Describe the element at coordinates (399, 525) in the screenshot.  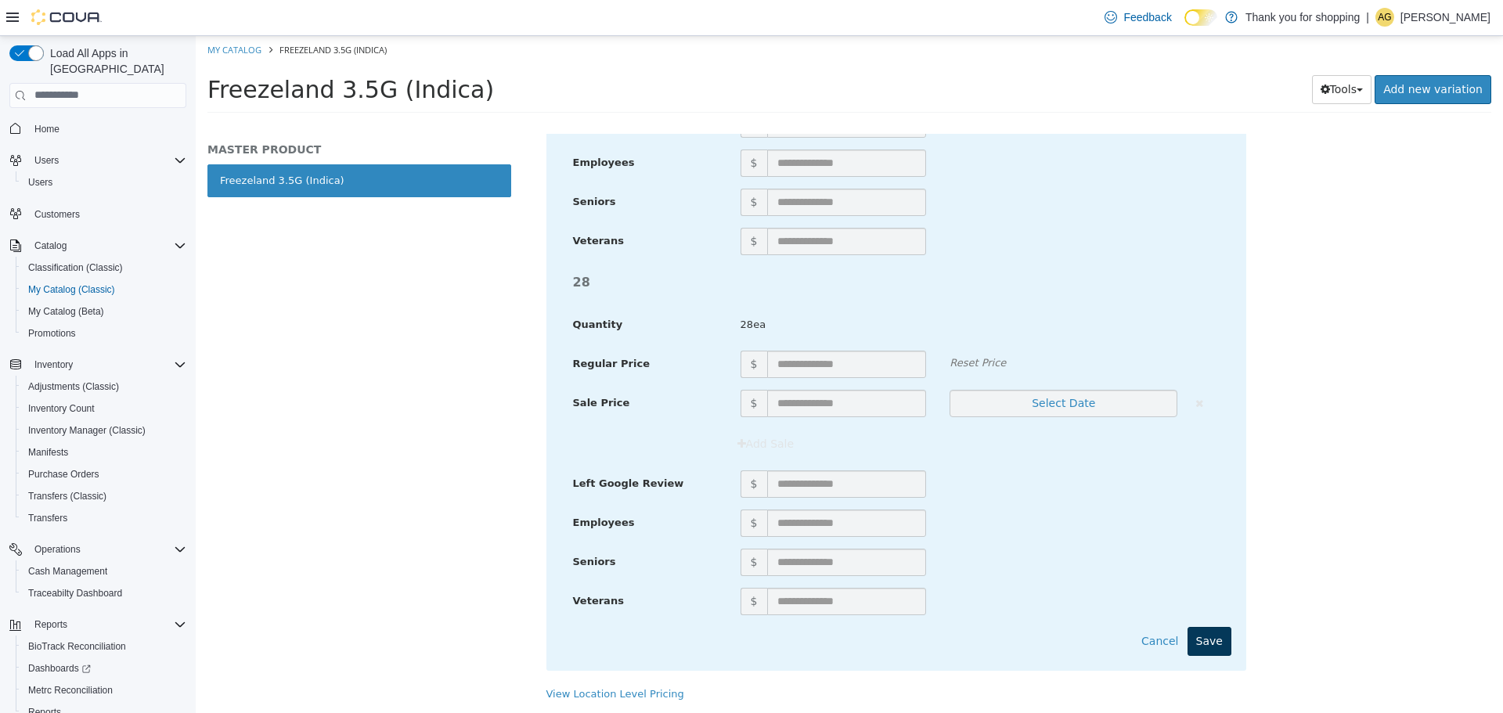
I see `span: Seniors` at that location.